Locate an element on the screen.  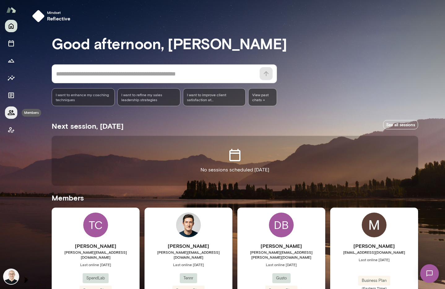
button: Sessions is located at coordinates (11, 43).